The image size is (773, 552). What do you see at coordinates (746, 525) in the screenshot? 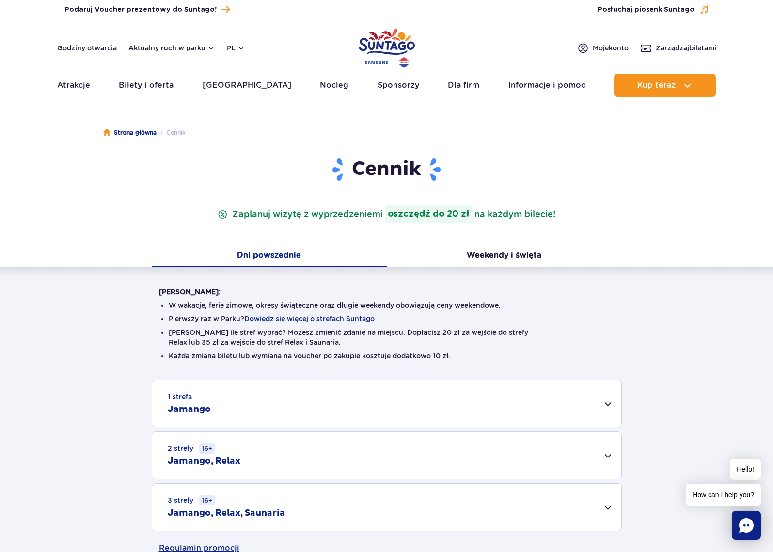
I see `div: Chat` at bounding box center [746, 525].